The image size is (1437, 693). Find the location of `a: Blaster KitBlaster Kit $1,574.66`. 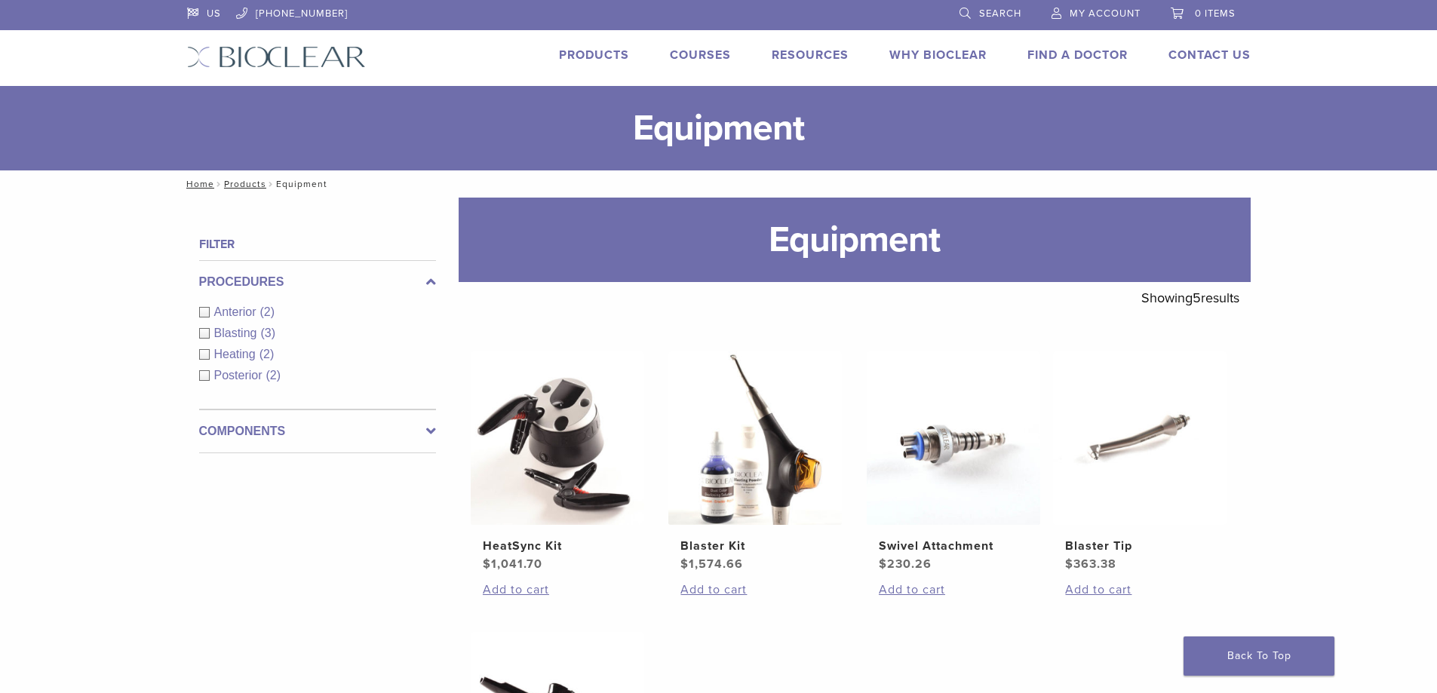

a: Blaster KitBlaster Kit $1,574.66 is located at coordinates (755, 462).